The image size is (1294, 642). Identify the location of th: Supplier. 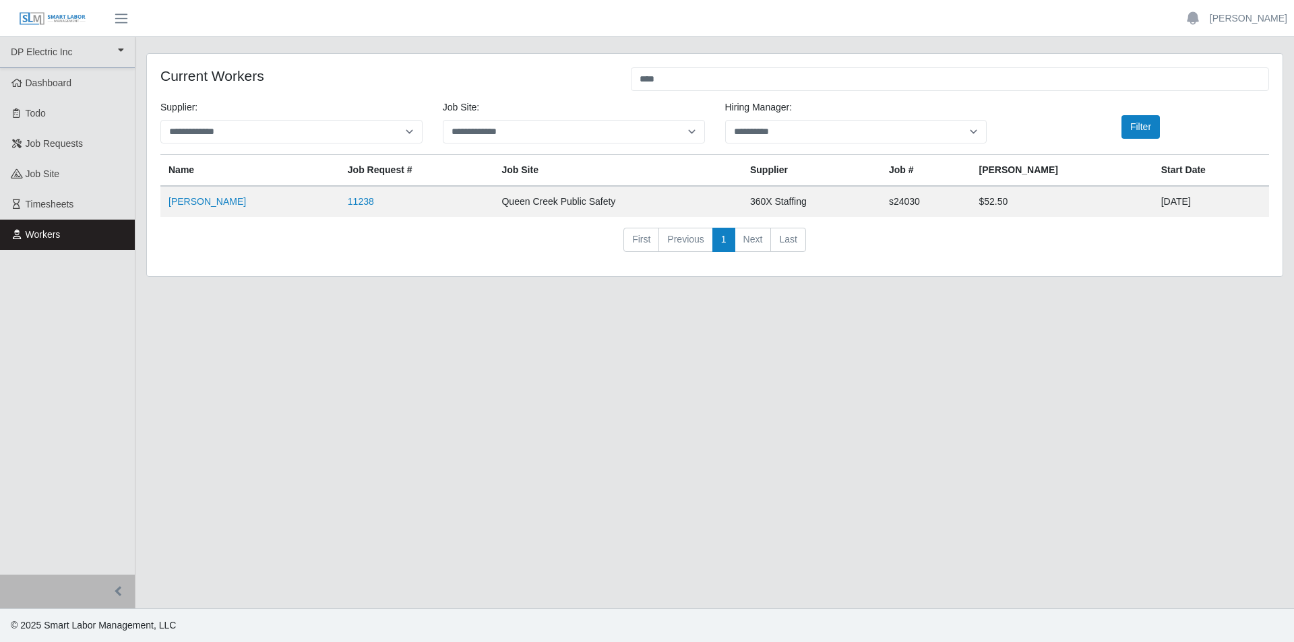
(812, 171).